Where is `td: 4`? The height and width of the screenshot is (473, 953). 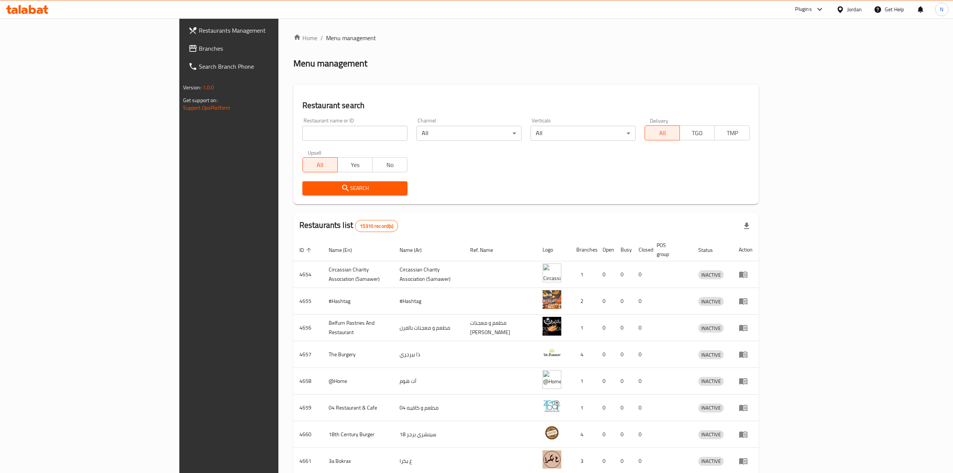 td: 4 is located at coordinates (584, 354).